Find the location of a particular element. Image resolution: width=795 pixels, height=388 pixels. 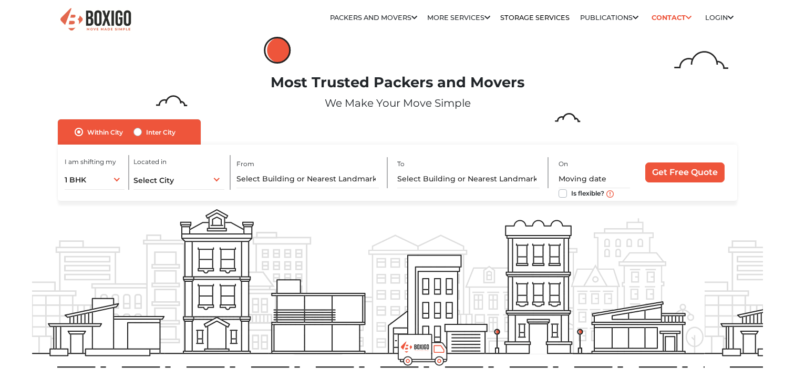

label: From is located at coordinates (245, 164).